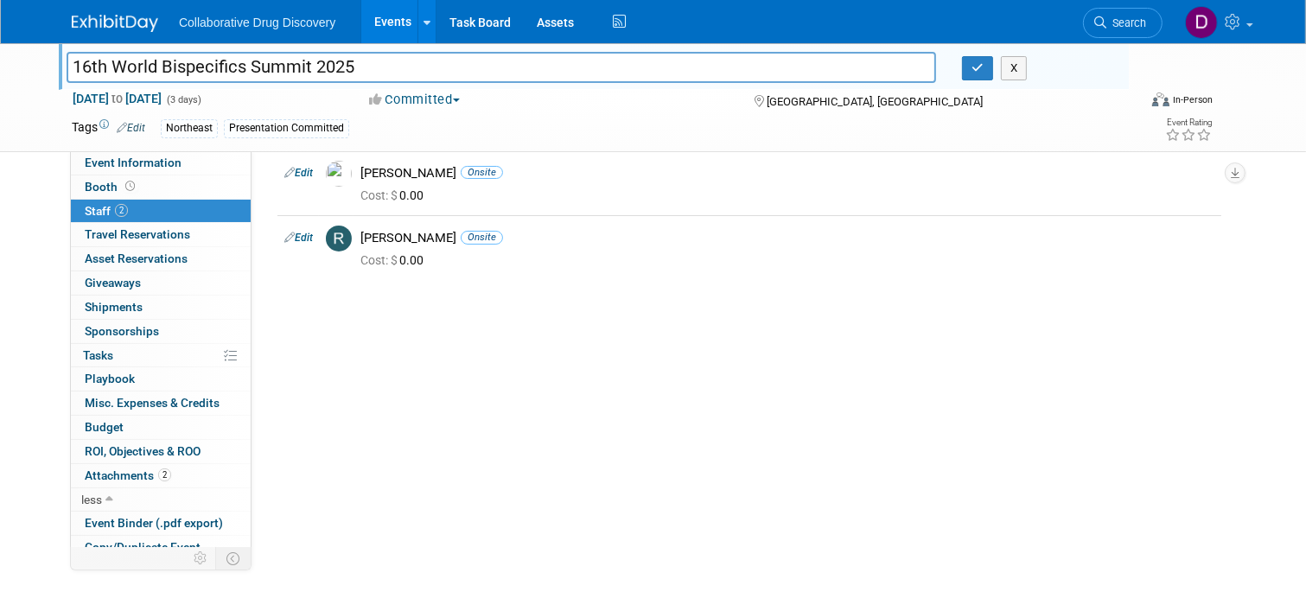  I want to click on span: Sponsorships, so click(122, 331).